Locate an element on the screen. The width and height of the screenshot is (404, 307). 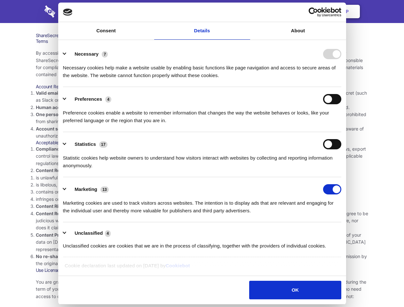
div: Necessary cookies help make a website usable by enabling basic functions like page navigation and... is located at coordinates (202, 69).